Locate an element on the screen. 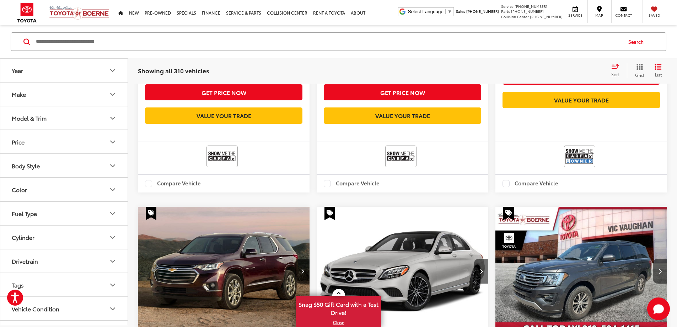 The image size is (677, 327). span: Contact is located at coordinates (623, 15).